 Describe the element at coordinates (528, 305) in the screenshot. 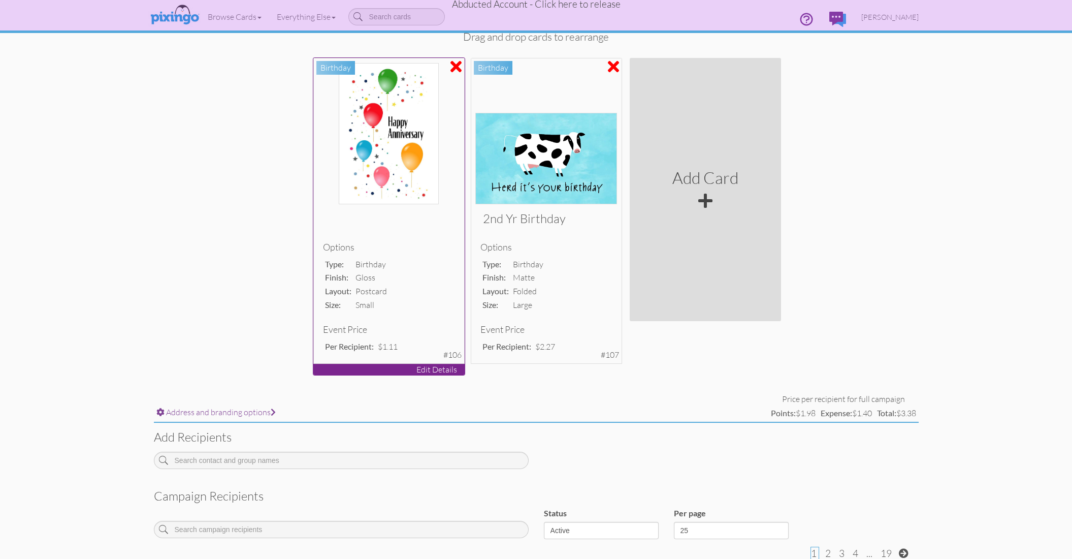

I see `td: large` at that location.